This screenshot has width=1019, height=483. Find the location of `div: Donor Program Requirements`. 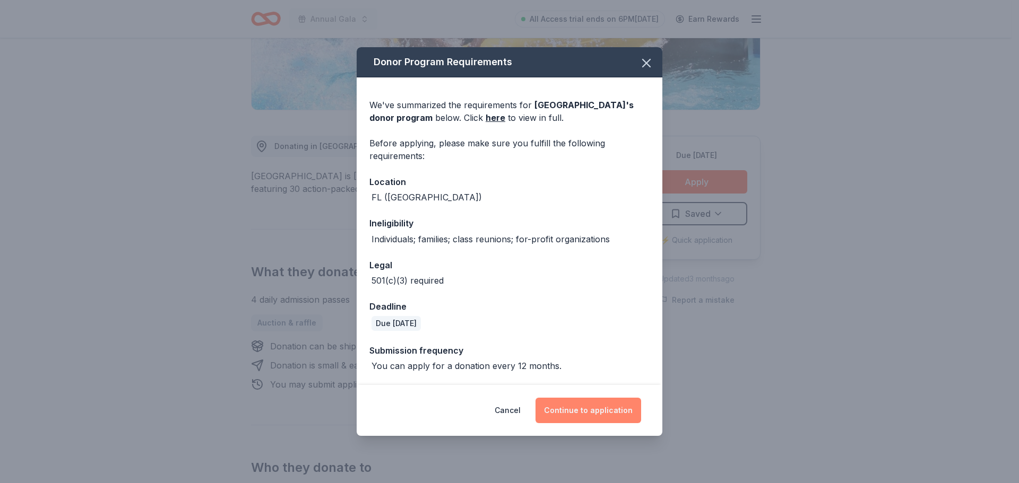

div: Donor Program Requirements is located at coordinates (509, 62).